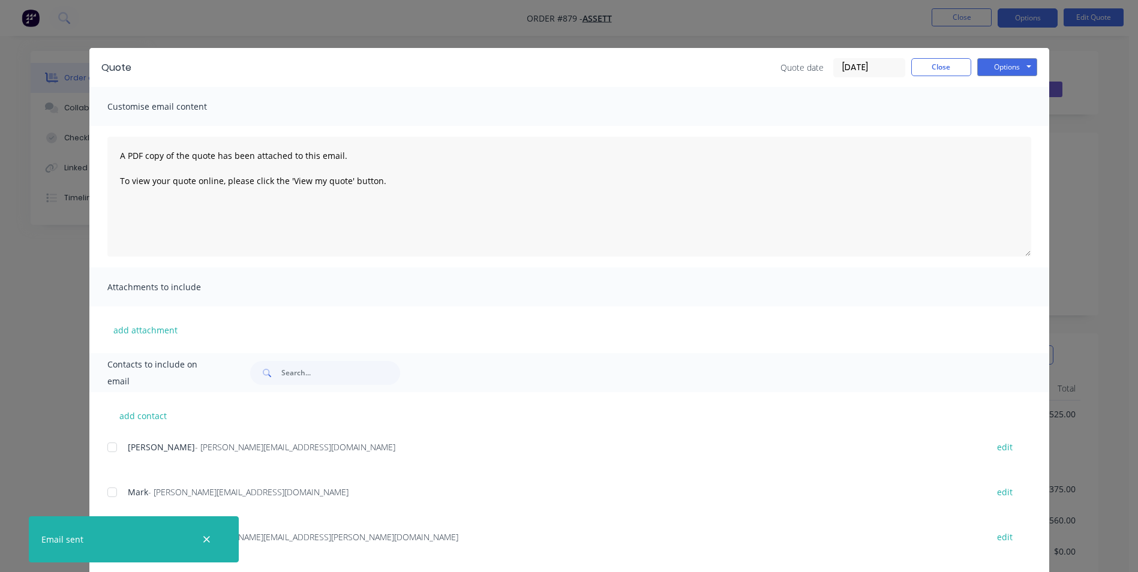 This screenshot has width=1138, height=572. What do you see at coordinates (941, 67) in the screenshot?
I see `button: Close` at bounding box center [941, 67].